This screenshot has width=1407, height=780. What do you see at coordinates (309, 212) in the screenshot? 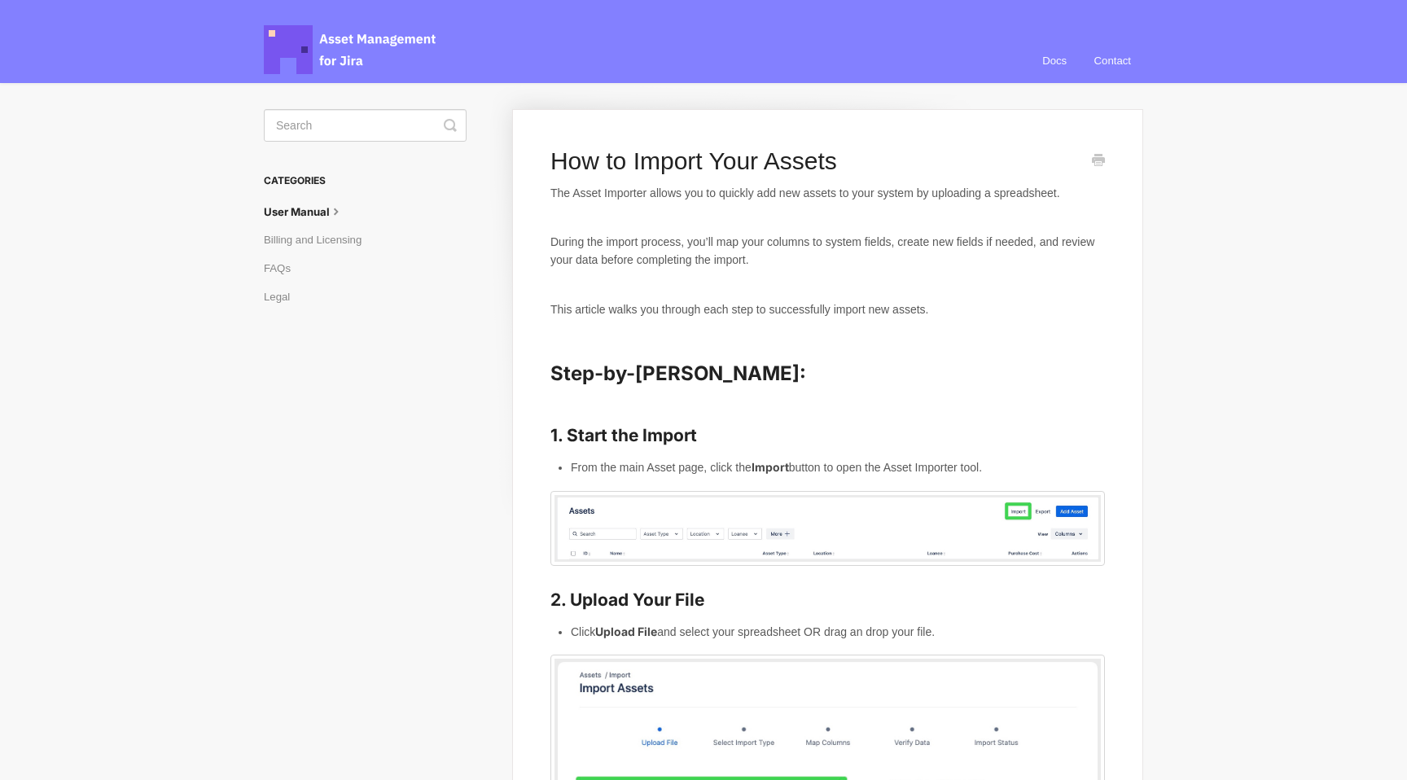
I see `a: User Manual` at bounding box center [309, 212].